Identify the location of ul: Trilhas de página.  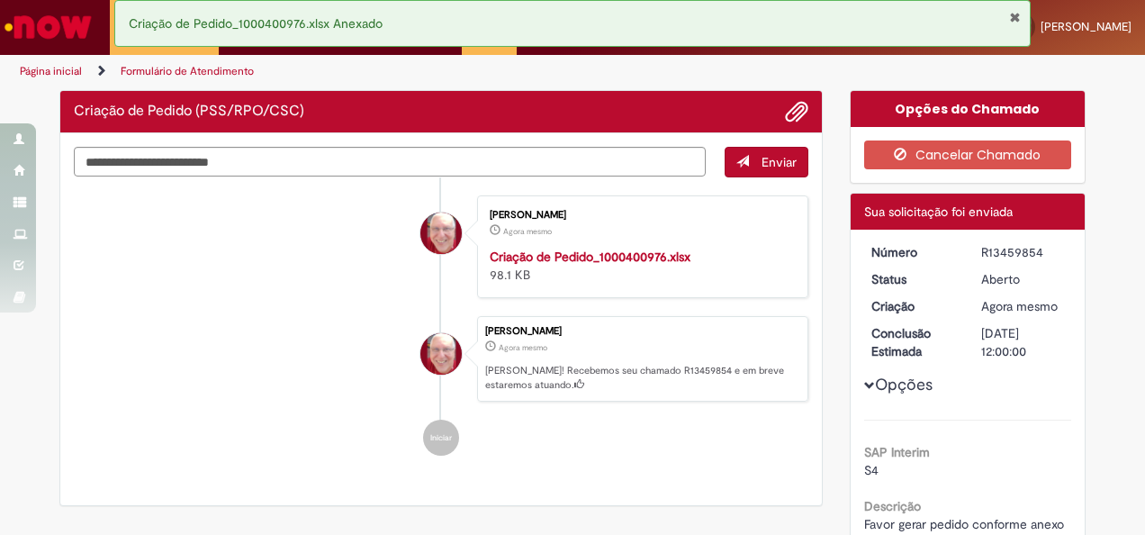
(382, 71).